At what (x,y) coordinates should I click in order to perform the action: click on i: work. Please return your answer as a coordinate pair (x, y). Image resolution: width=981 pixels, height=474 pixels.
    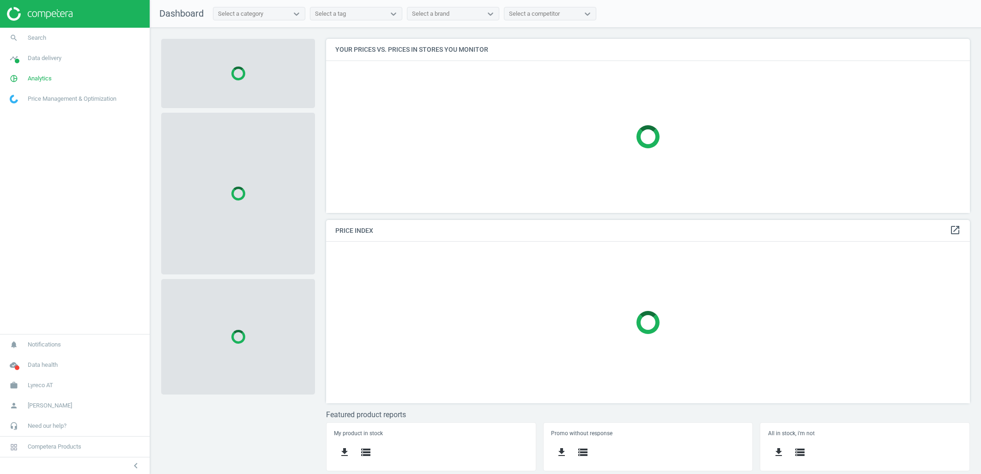
    Looking at the image, I should click on (14, 385).